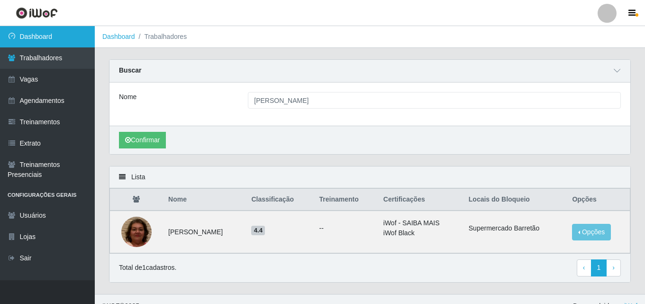 This screenshot has width=645, height=304. What do you see at coordinates (420, 223) in the screenshot?
I see `li: iWof - SAIBA MAIS` at bounding box center [420, 223].